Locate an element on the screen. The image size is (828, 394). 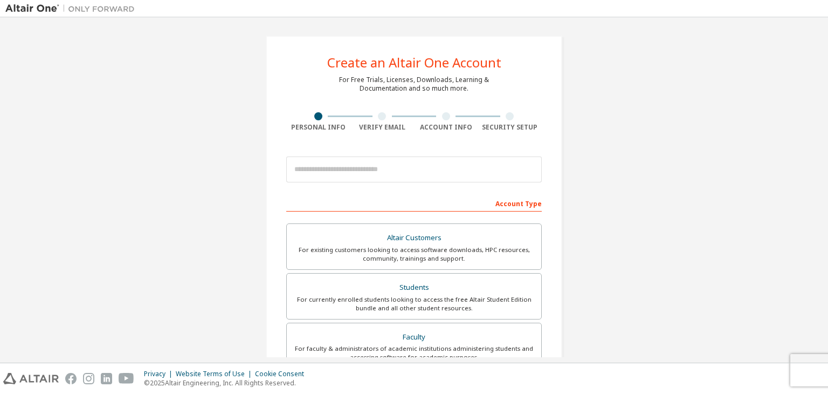
div: Altair Customers is located at coordinates (414, 238).